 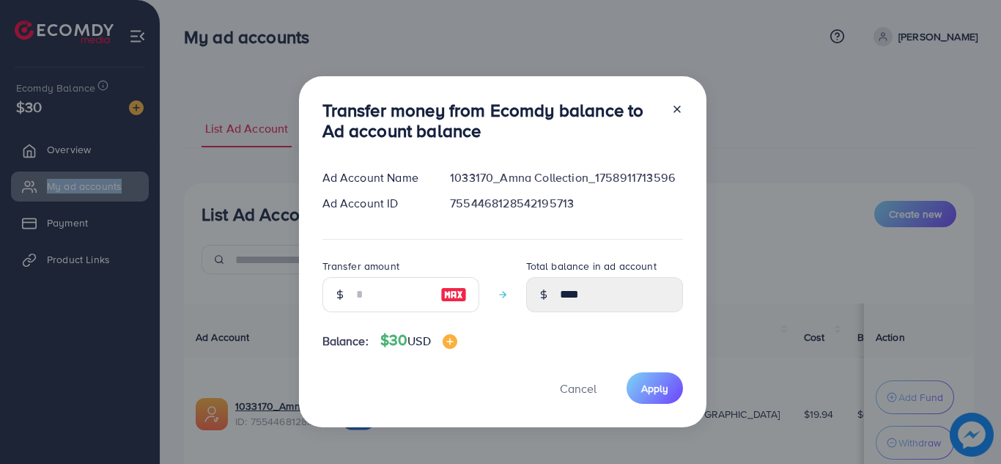 What do you see at coordinates (374, 177) in the screenshot?
I see `div: Ad Account Name` at bounding box center [374, 177].